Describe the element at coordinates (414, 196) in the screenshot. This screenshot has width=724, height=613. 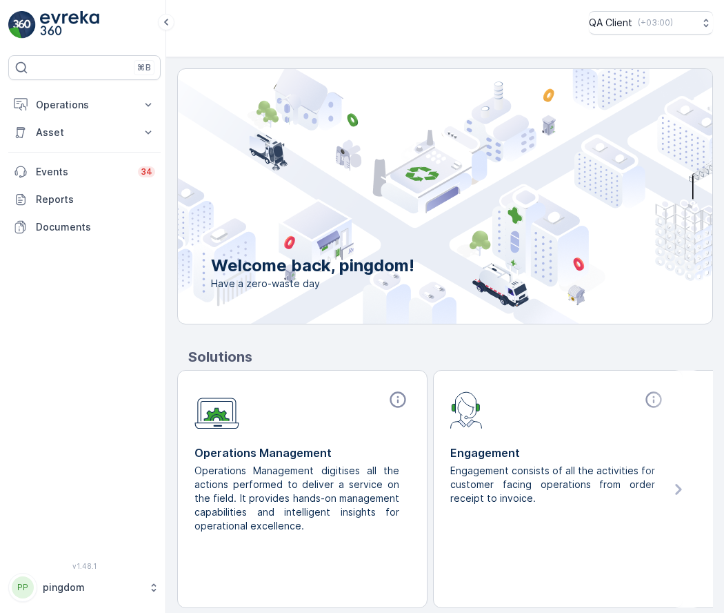
I see `img: city illustration` at that location.